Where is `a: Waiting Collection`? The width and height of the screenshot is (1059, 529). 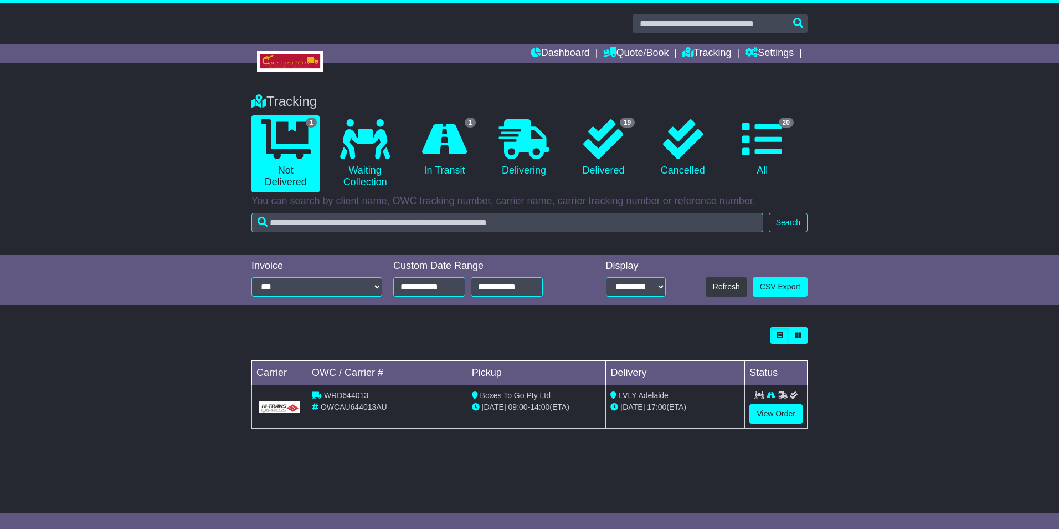
a: Waiting Collection is located at coordinates (365, 153).